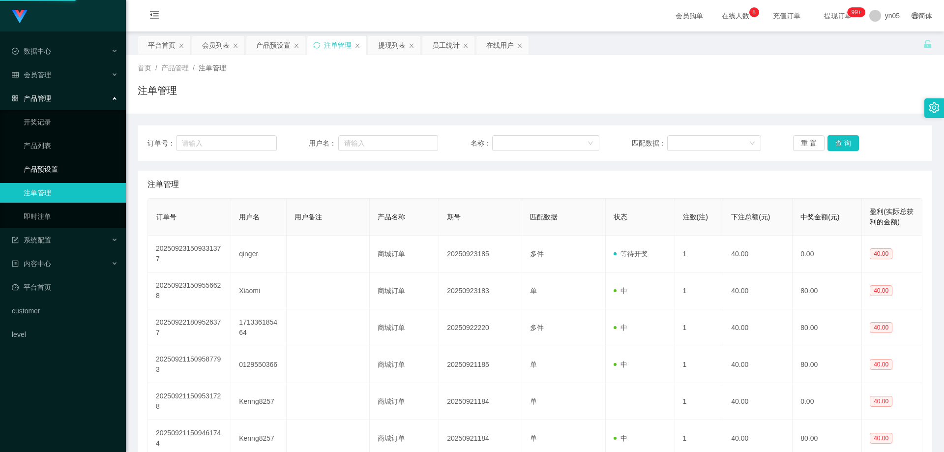  I want to click on div: 员工统计, so click(446, 45).